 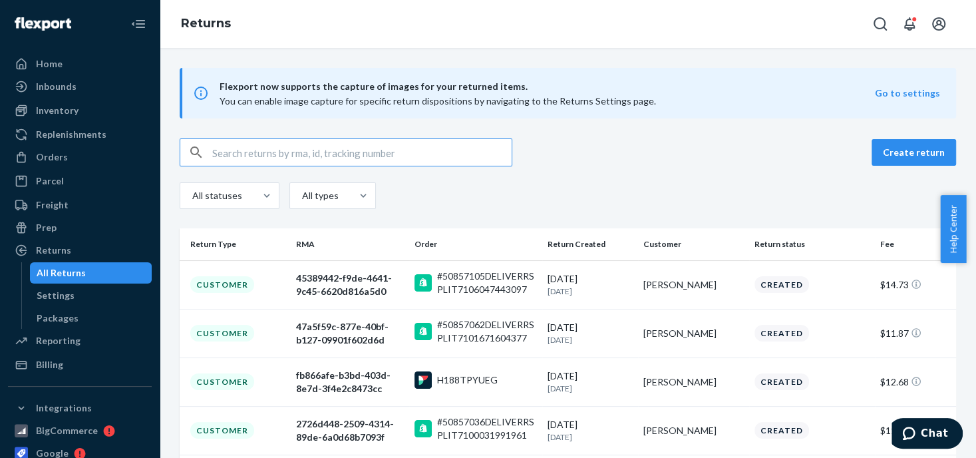 What do you see at coordinates (910, 24) in the screenshot?
I see `button: Open notifications` at bounding box center [910, 24].